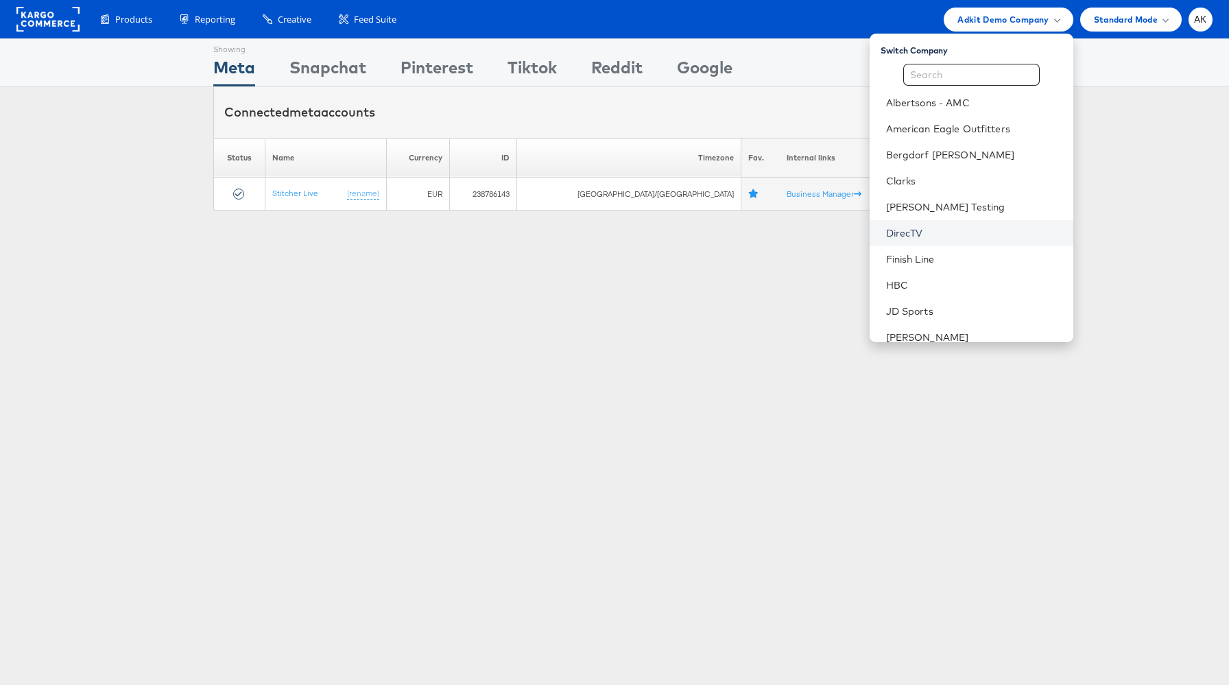  What do you see at coordinates (971, 75) in the screenshot?
I see `input: Search` at bounding box center [971, 75].